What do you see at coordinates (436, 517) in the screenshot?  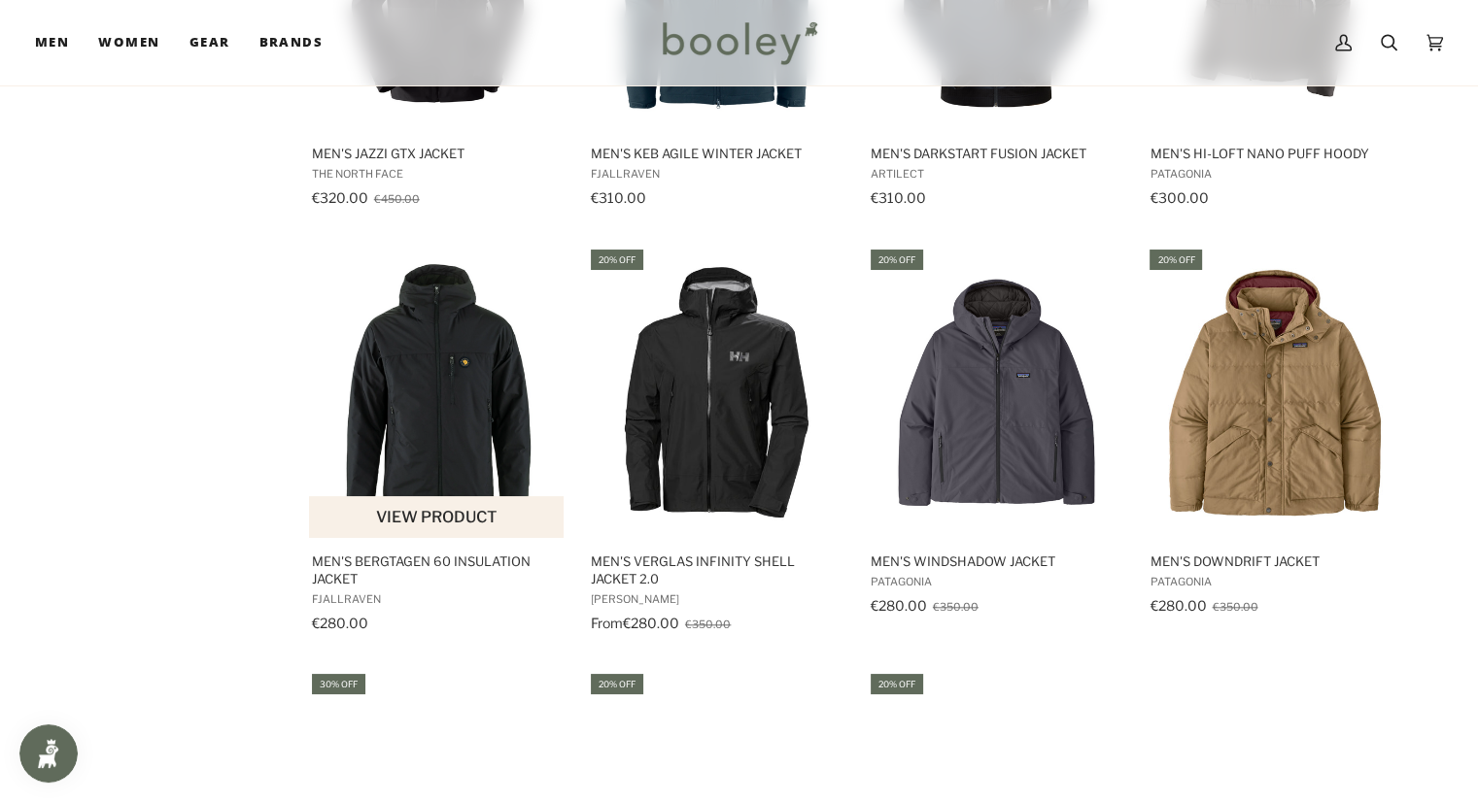 I see `button: View product` at bounding box center [436, 517].